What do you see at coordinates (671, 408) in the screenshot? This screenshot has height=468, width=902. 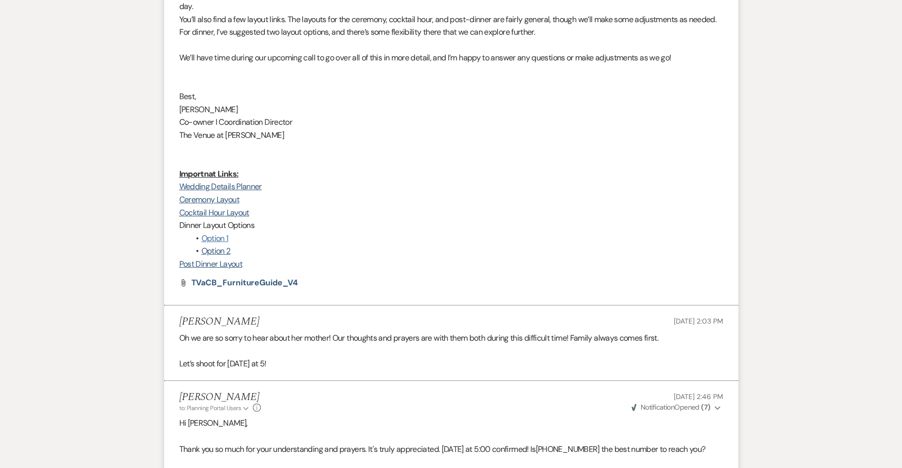 I see `span: Opened` at bounding box center [671, 408].